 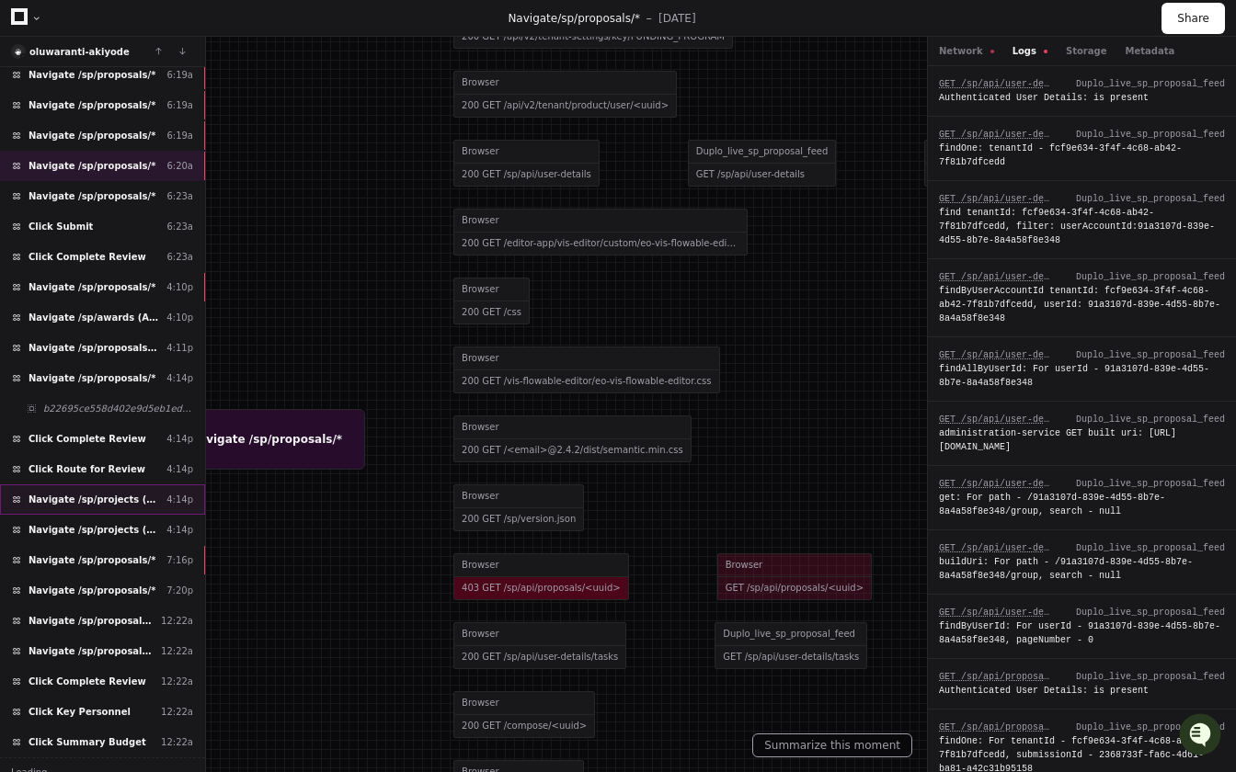 What do you see at coordinates (1193, 18) in the screenshot?
I see `button: Share` at bounding box center [1193, 18].